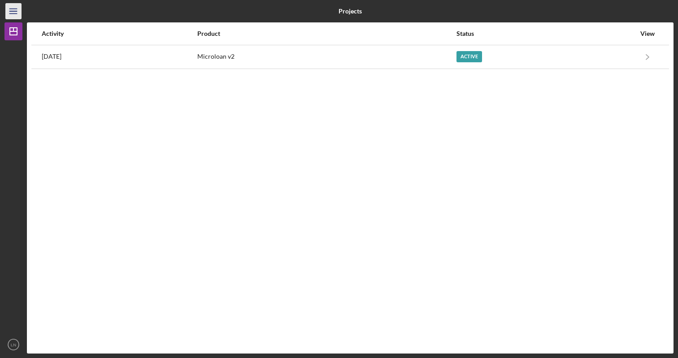  Describe the element at coordinates (326, 57) in the screenshot. I see `div: Microloan v2` at that location.